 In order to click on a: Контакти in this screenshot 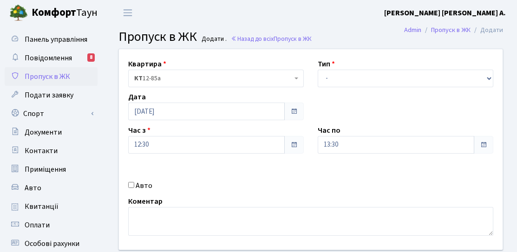, I will do `click(51, 151)`.